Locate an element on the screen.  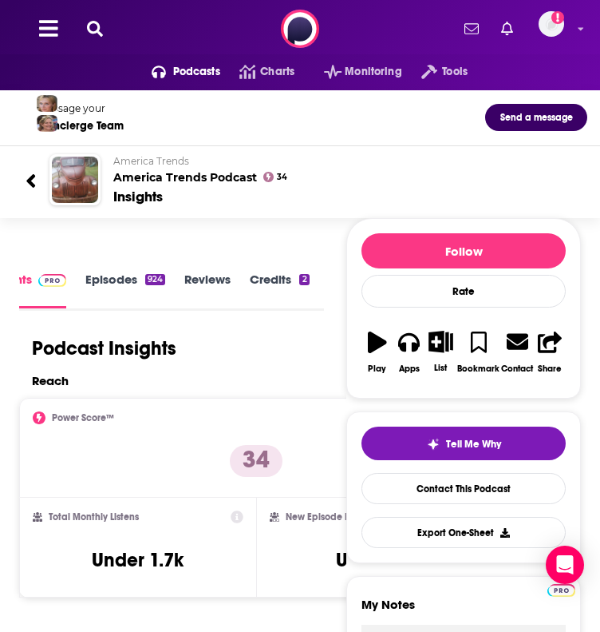
div: 924 is located at coordinates (155, 279).